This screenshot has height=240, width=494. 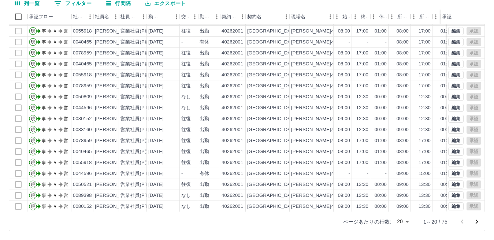 I want to click on div: 0050809, so click(x=82, y=97).